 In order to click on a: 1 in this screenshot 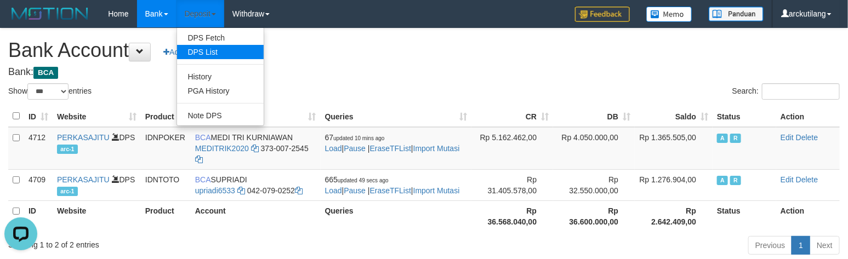, I will do `click(800, 245)`.